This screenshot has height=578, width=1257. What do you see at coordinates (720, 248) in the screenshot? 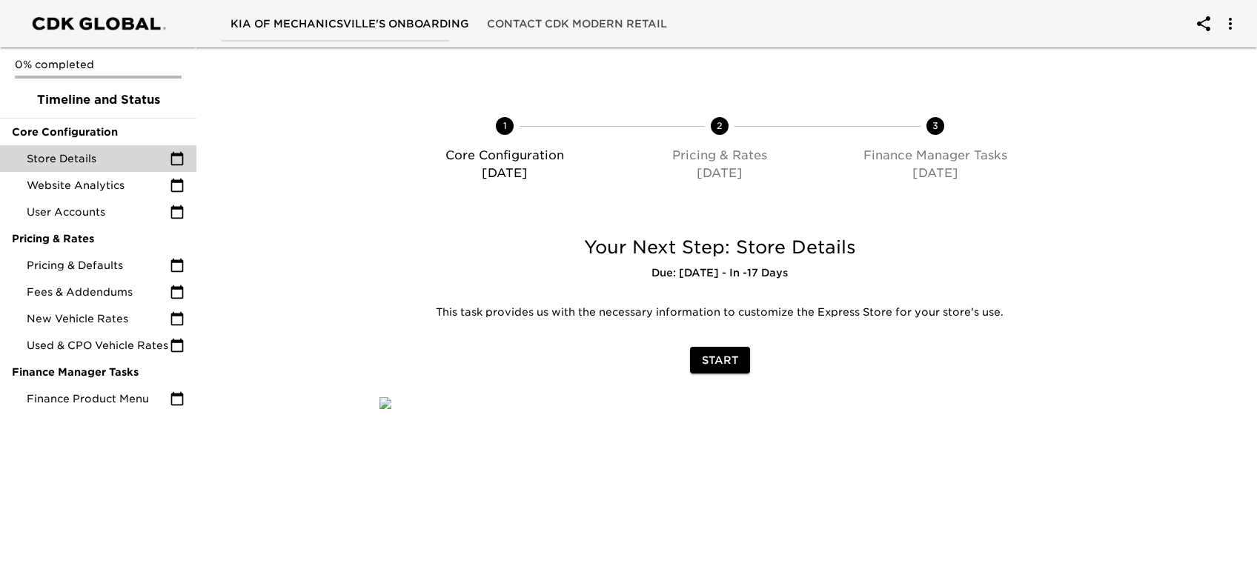
I see `h5: Your Next Step: Store Details` at bounding box center [720, 248].